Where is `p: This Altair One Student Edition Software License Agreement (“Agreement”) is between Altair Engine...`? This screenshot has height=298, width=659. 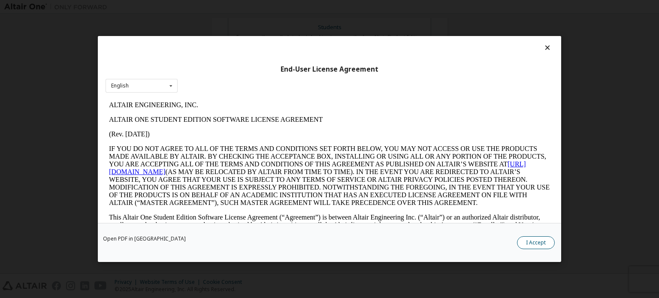 p: This Altair One Student Edition Software License Agreement (“Agreement”) is between Altair Engine... is located at coordinates (224, 131).